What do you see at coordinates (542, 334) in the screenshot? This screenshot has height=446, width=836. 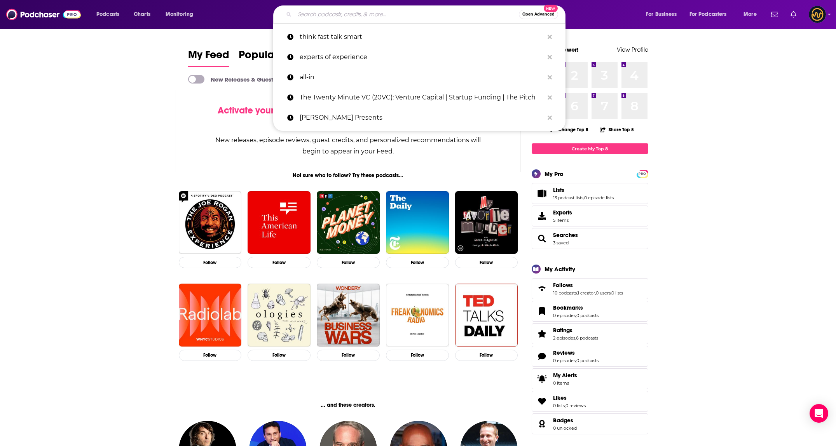 I see `a: Ratings` at bounding box center [542, 334].